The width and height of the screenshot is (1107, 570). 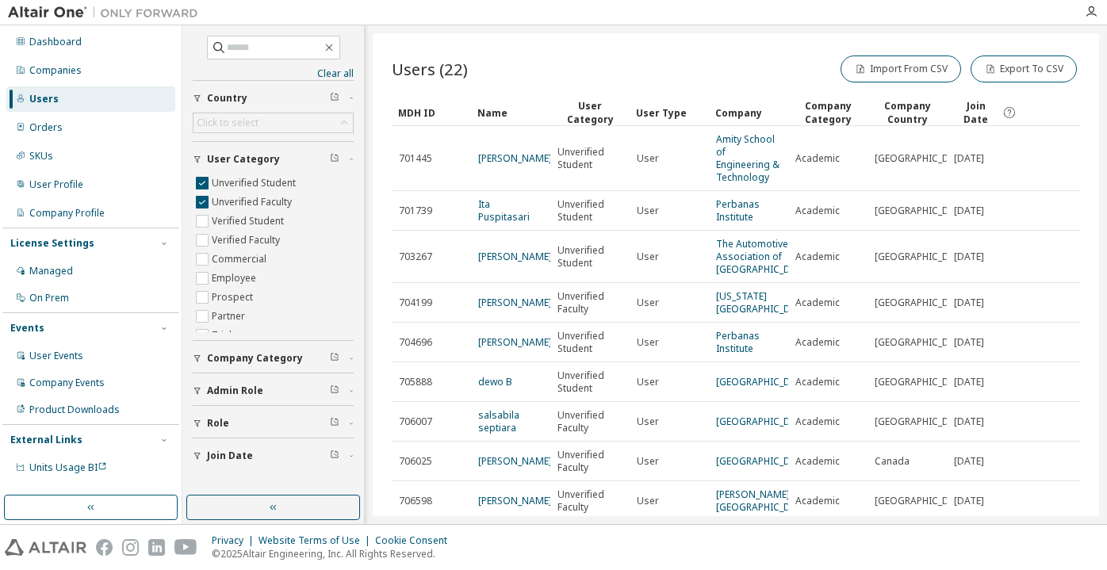 What do you see at coordinates (67, 213) in the screenshot?
I see `div: Company Profile` at bounding box center [67, 213].